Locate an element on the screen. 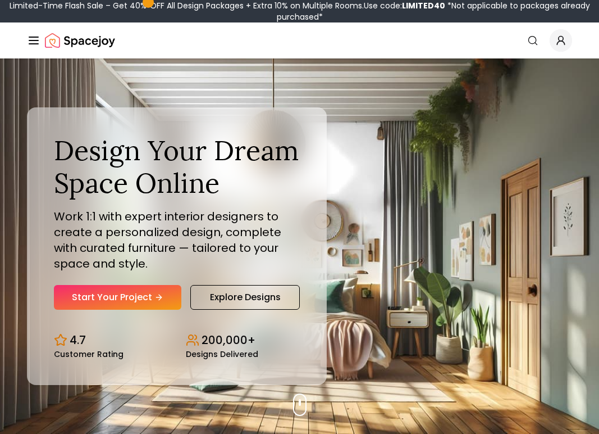 This screenshot has width=599, height=434. h1: Design Your Dream Space Online is located at coordinates (177, 166).